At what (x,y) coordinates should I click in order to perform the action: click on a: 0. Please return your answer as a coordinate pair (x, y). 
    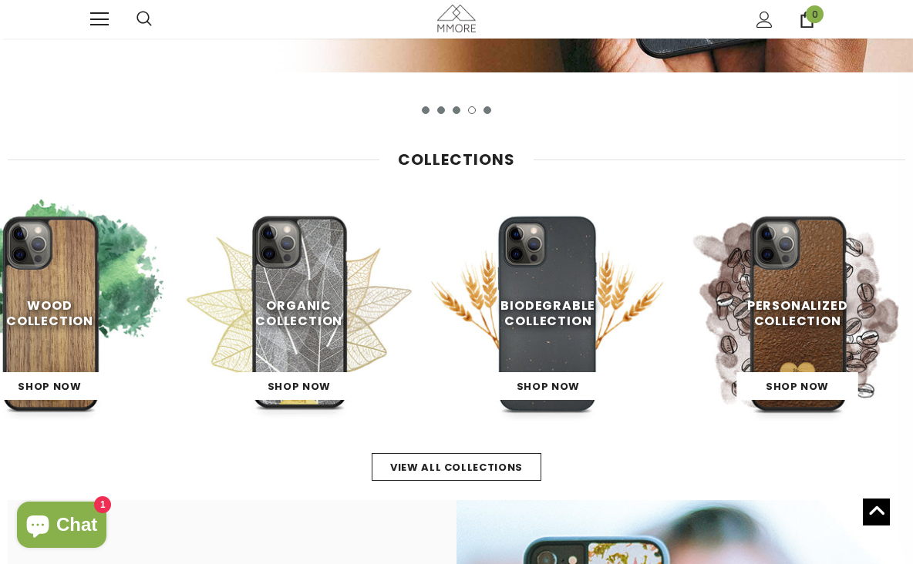
    Looking at the image, I should click on (806, 19).